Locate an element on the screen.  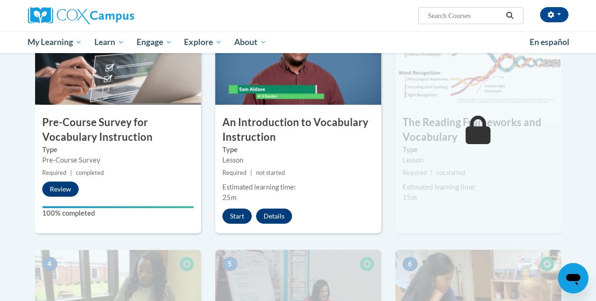
span: 4 is located at coordinates (50, 264).